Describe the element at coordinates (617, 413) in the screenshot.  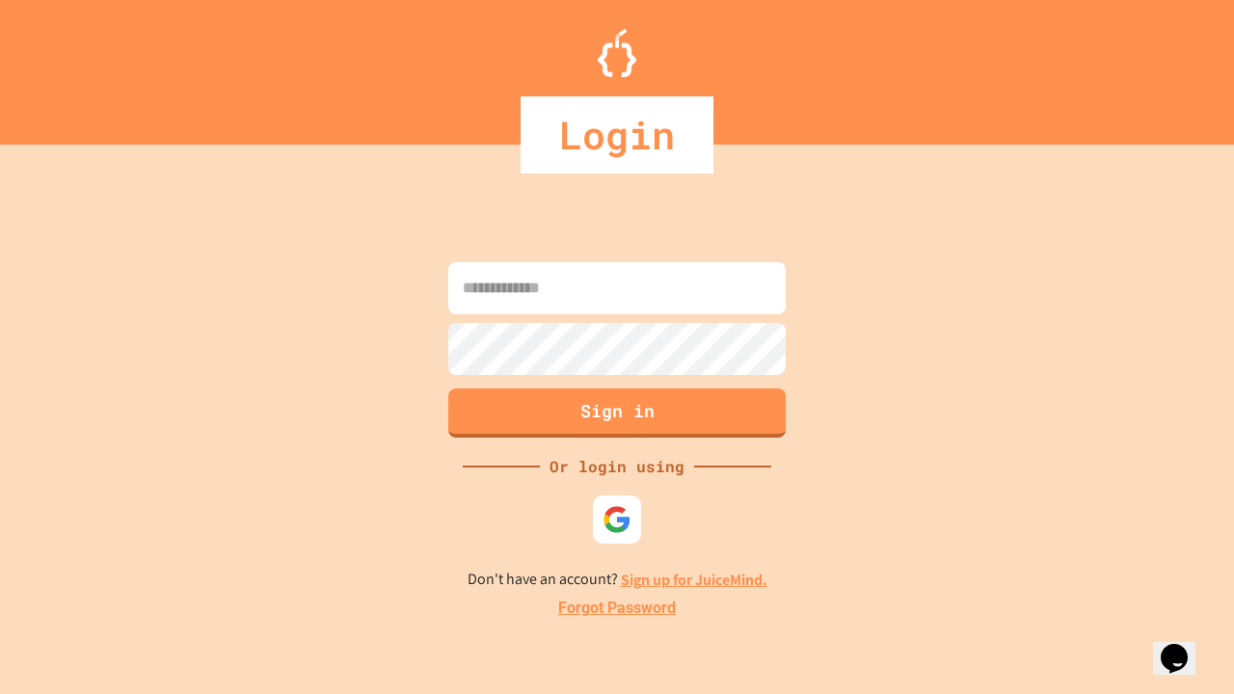
I see `button: Sign in` at that location.